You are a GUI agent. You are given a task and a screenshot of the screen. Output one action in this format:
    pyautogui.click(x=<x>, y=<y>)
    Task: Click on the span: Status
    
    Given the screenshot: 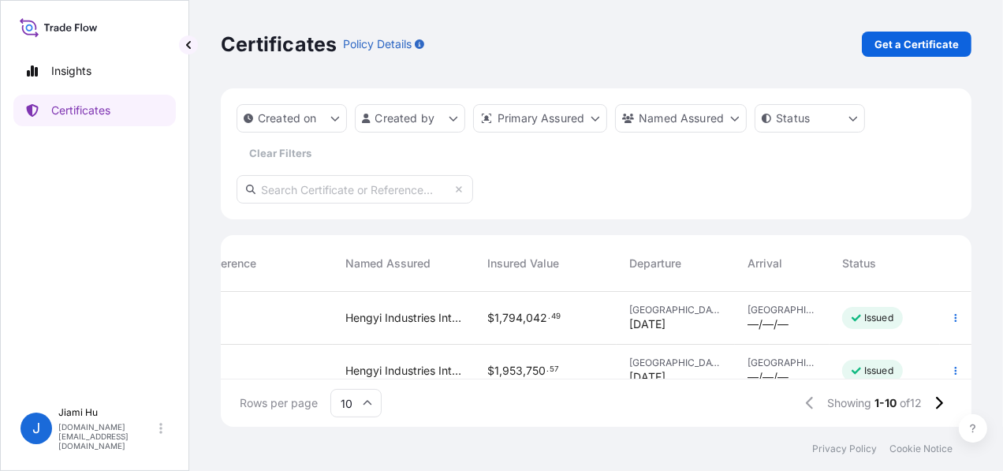 What is the action you would take?
    pyautogui.click(x=859, y=263)
    